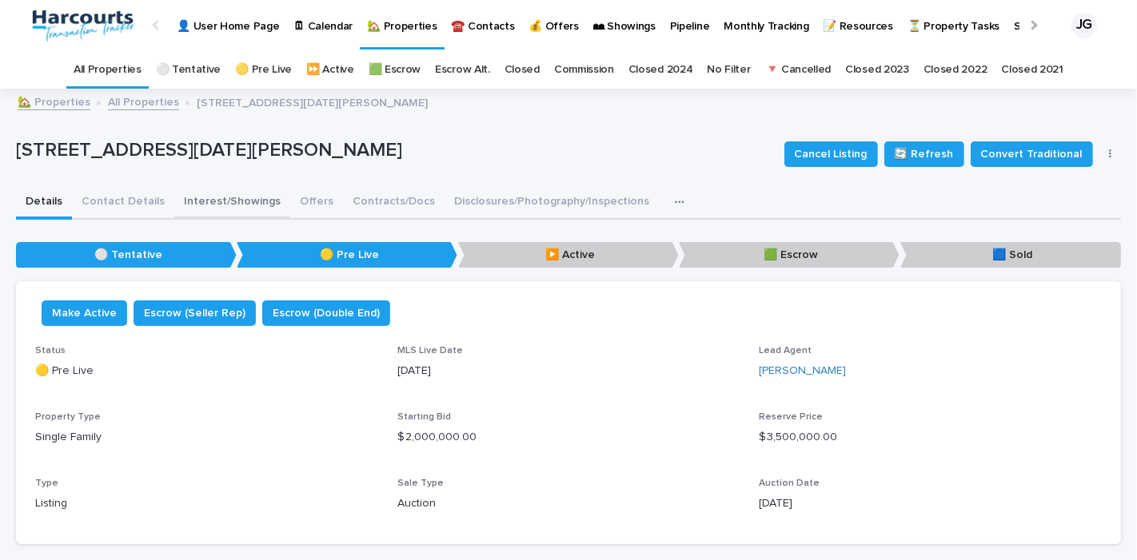  I want to click on button: Convert Traditional, so click(1031, 154).